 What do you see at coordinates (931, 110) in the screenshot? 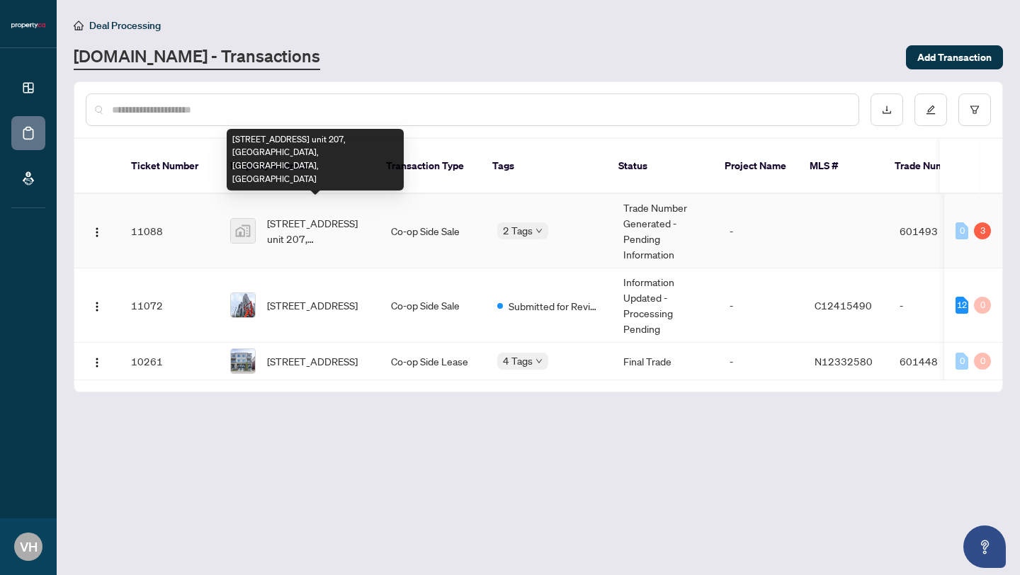
I see `button: edit` at bounding box center [931, 110].